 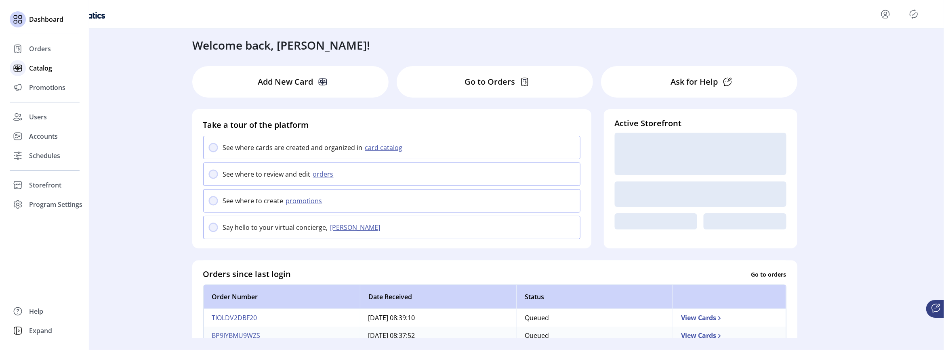 I want to click on span: Dashboard, so click(x=46, y=19).